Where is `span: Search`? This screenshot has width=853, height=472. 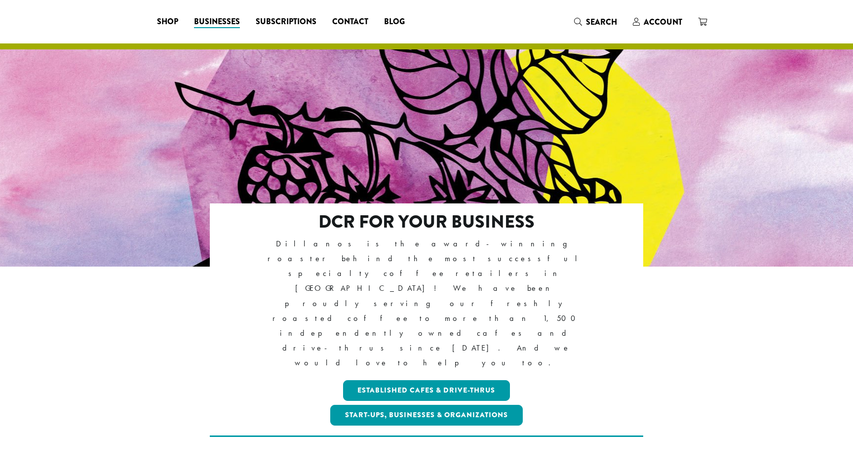
span: Search is located at coordinates (601, 22).